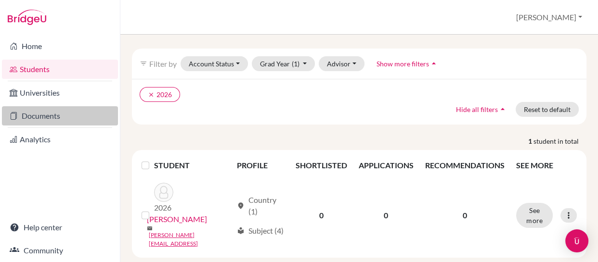 This screenshot has width=598, height=262. I want to click on button: Reset to default, so click(547, 109).